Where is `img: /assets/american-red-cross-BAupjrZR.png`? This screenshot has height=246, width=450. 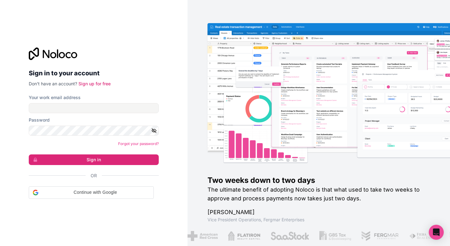 img: /assets/american-red-cross-BAupjrZR.png is located at coordinates (202, 236).